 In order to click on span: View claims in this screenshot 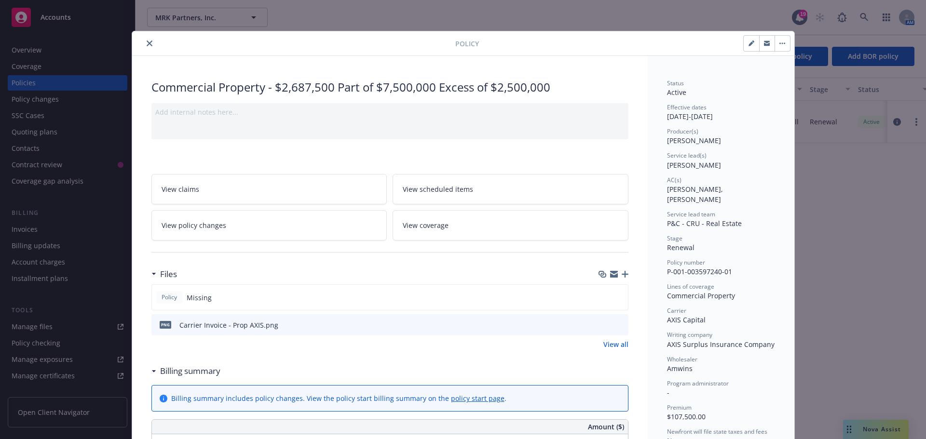, I will do `click(180, 189)`.